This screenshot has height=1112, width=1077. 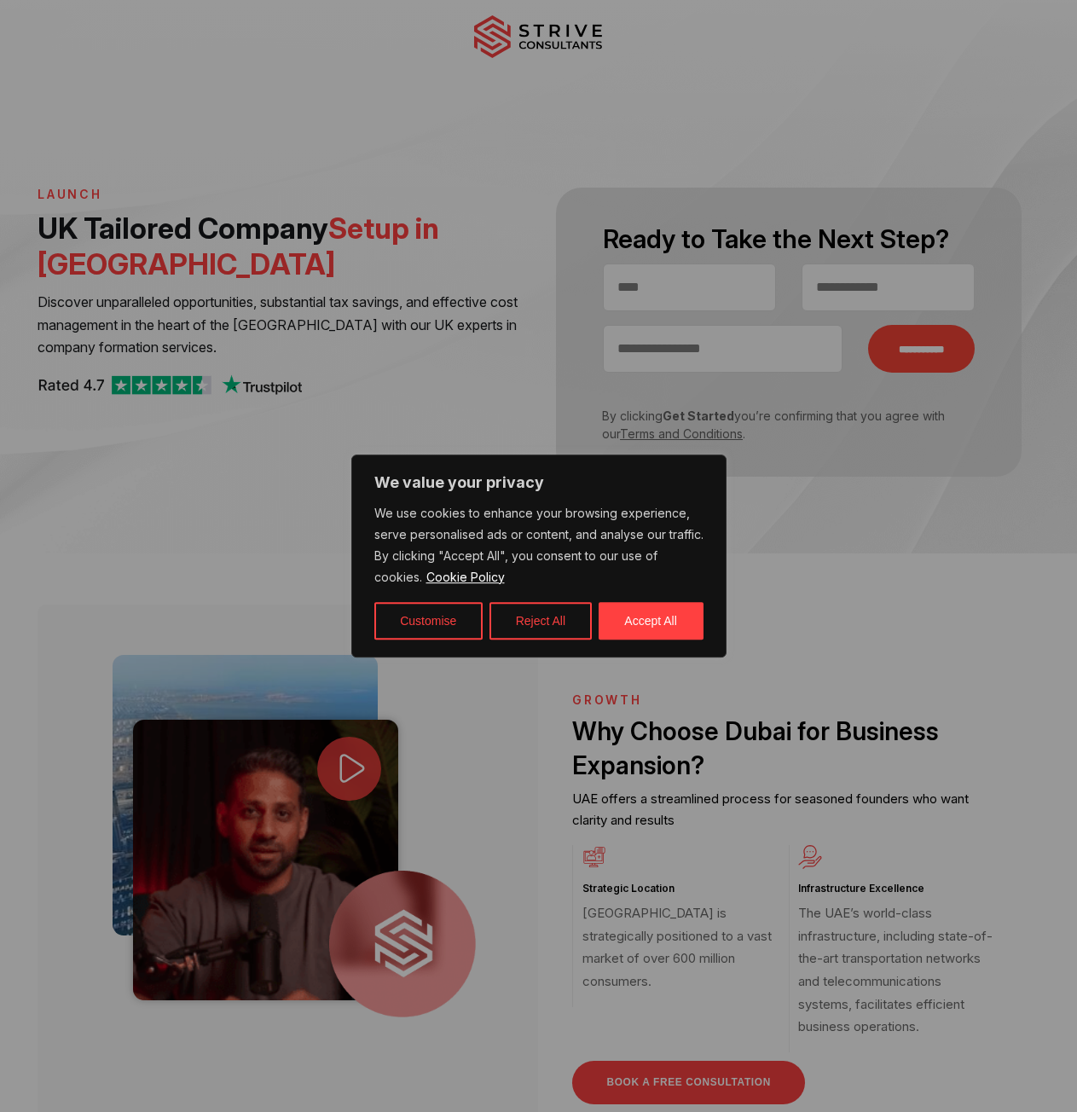 I want to click on p: We value your privacy, so click(x=539, y=483).